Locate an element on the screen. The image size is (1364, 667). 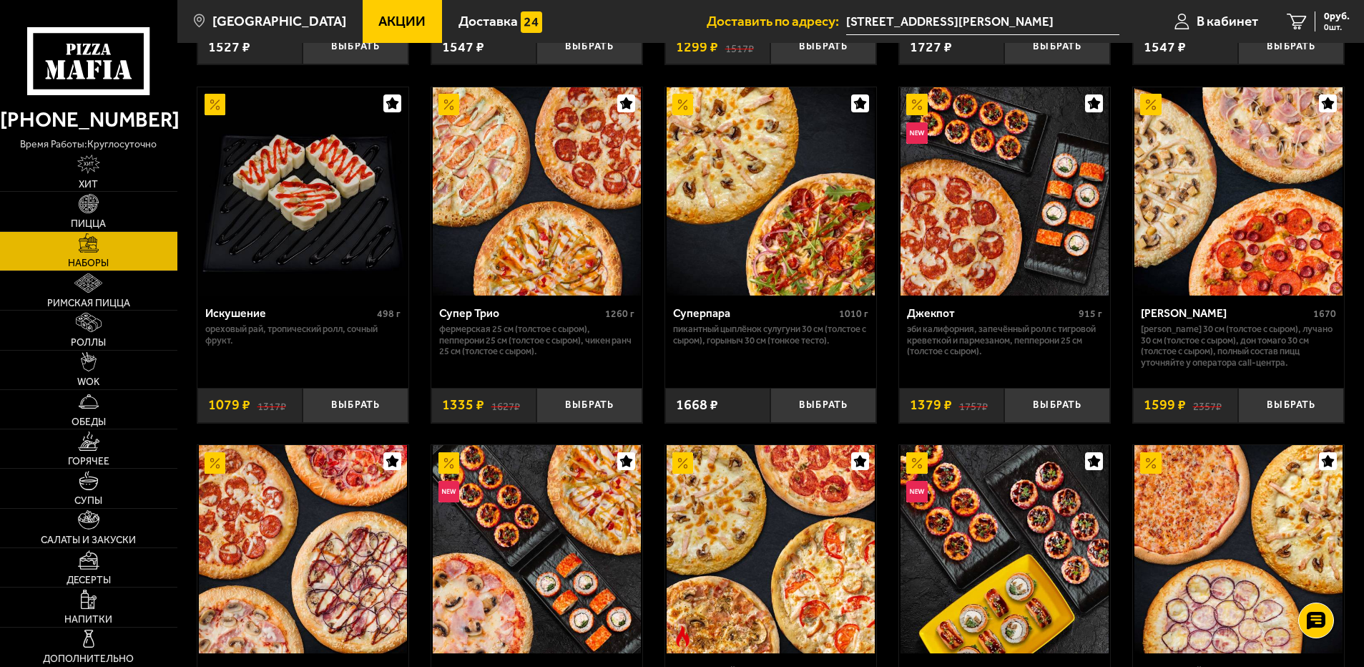
span: улица Корнея Чуковского, 3к2 is located at coordinates (982, 21).